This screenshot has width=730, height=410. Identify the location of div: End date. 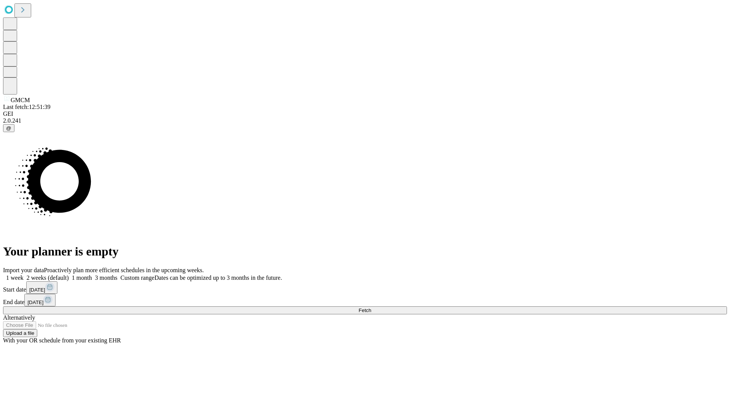
(365, 300).